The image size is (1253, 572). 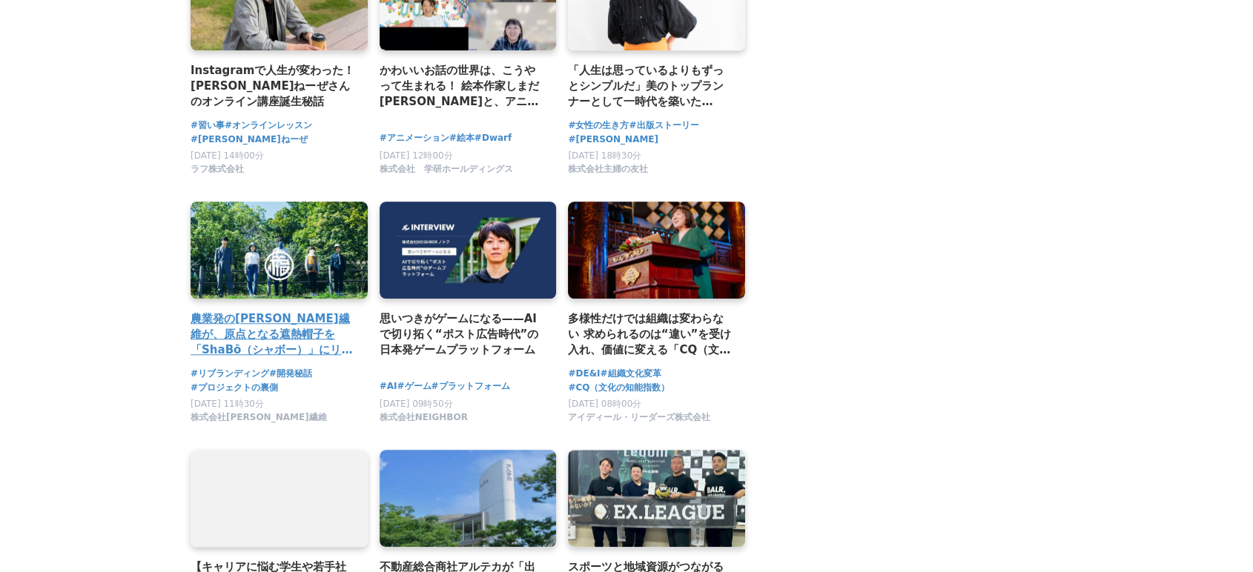 I want to click on span: #組織文化変革, so click(x=630, y=374).